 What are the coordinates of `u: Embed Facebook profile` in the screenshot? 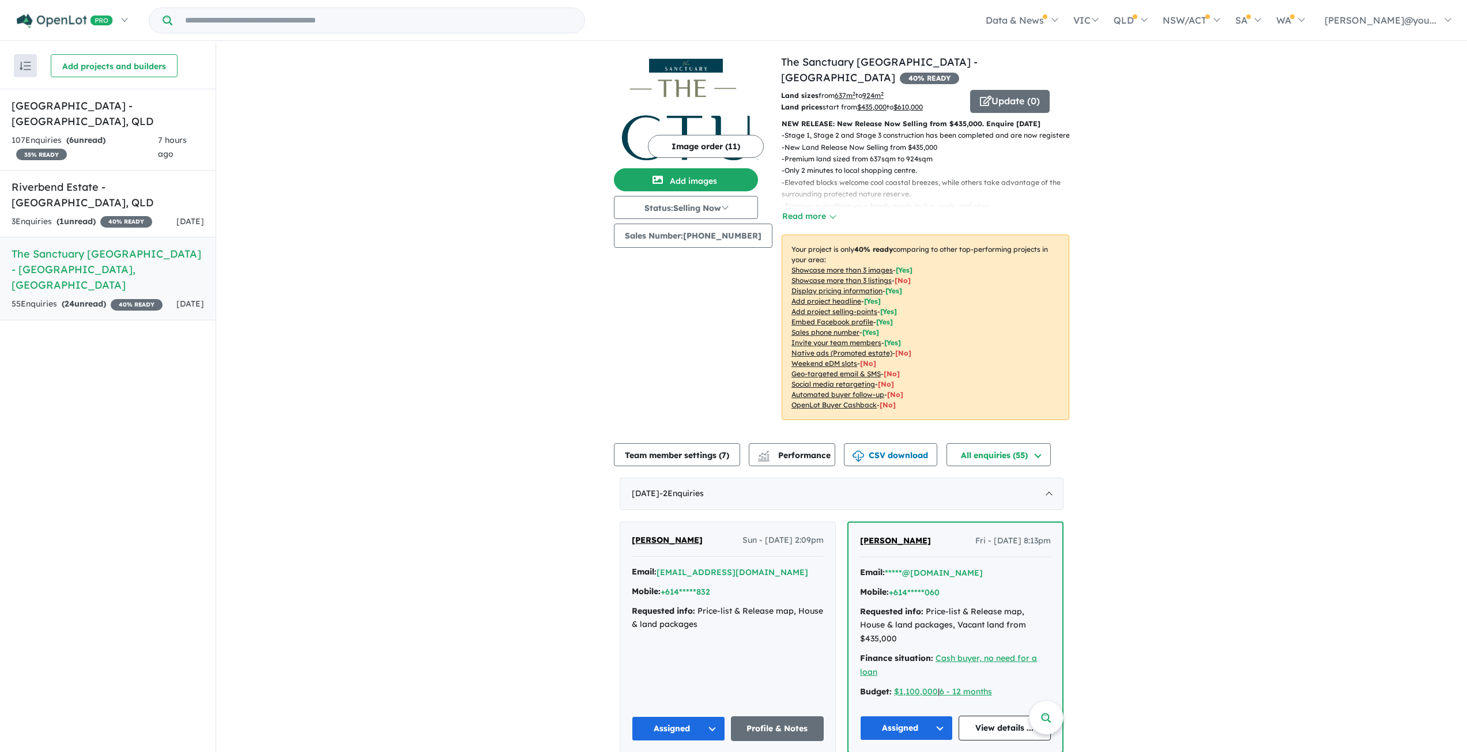 It's located at (833, 322).